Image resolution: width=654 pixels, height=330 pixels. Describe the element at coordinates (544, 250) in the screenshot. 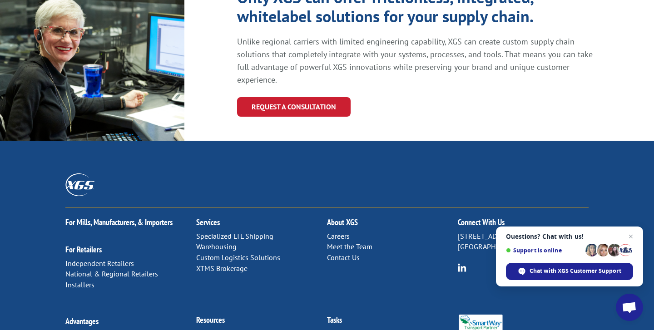

I see `span: Support is online` at that location.